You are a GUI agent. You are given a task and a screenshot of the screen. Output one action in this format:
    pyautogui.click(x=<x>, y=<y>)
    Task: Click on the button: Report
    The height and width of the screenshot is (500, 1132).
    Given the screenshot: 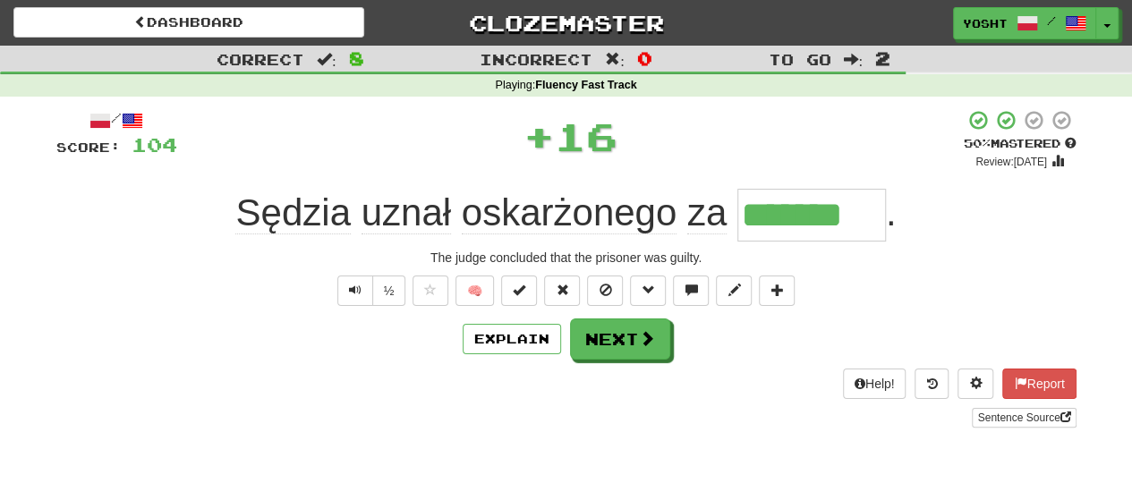 What is the action you would take?
    pyautogui.click(x=1039, y=384)
    